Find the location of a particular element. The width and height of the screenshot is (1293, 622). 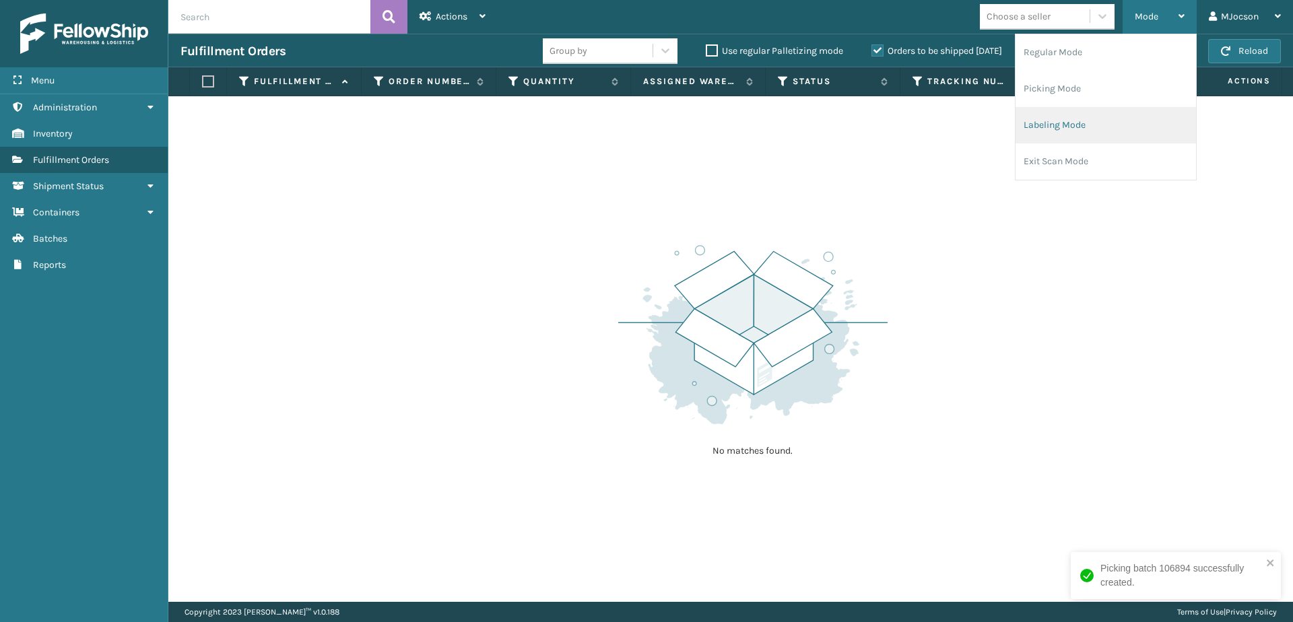

label: Tracking Number is located at coordinates (967, 81).